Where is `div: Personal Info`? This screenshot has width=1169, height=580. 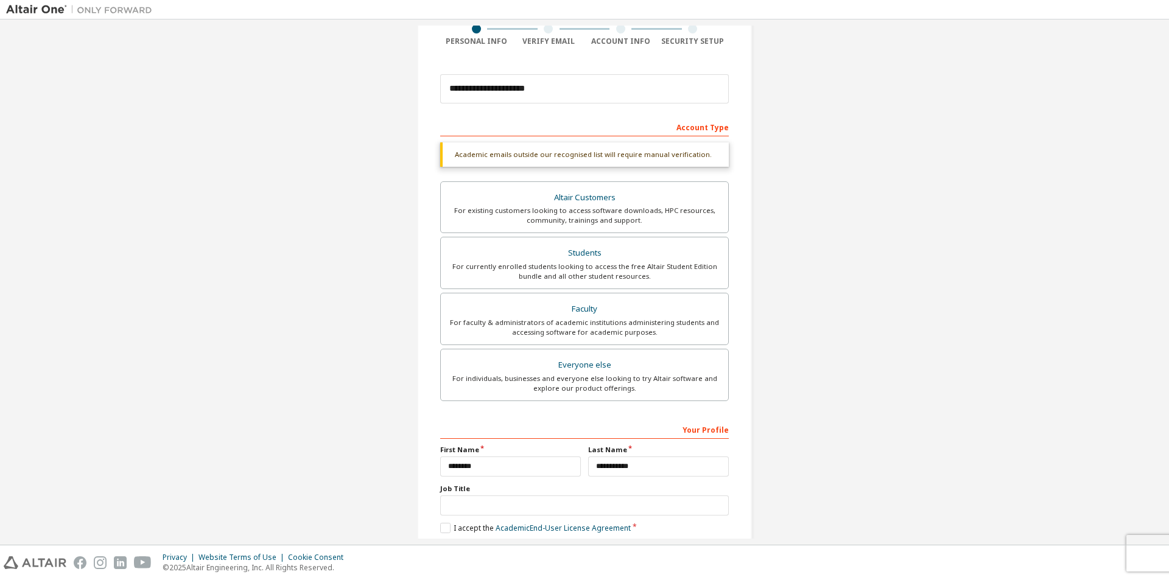
div: Personal Info is located at coordinates (476, 41).